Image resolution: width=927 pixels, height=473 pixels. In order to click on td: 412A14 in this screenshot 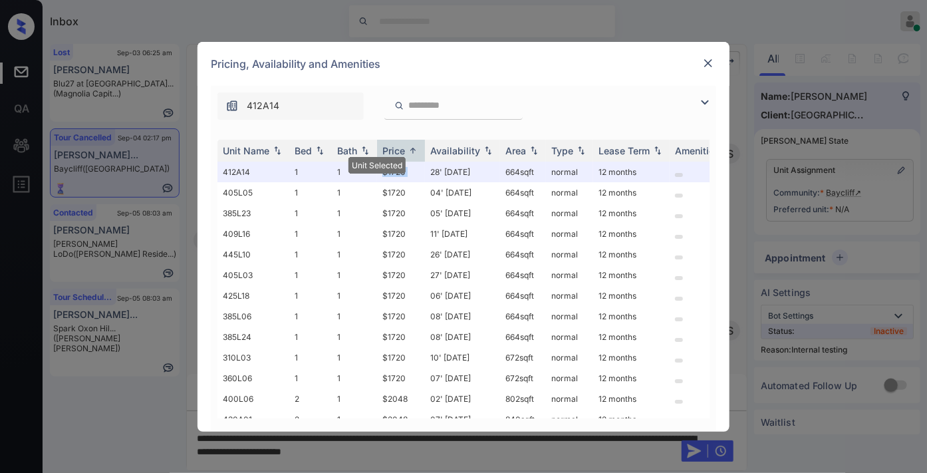, I will do `click(253, 172)`.